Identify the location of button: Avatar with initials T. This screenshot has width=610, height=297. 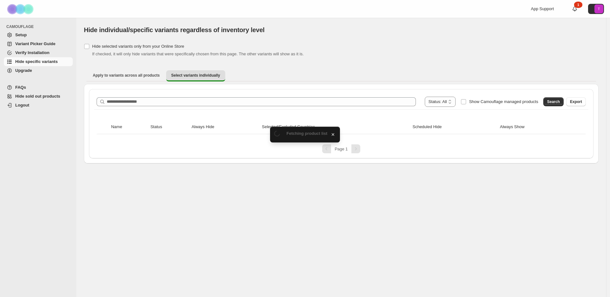
(596, 9).